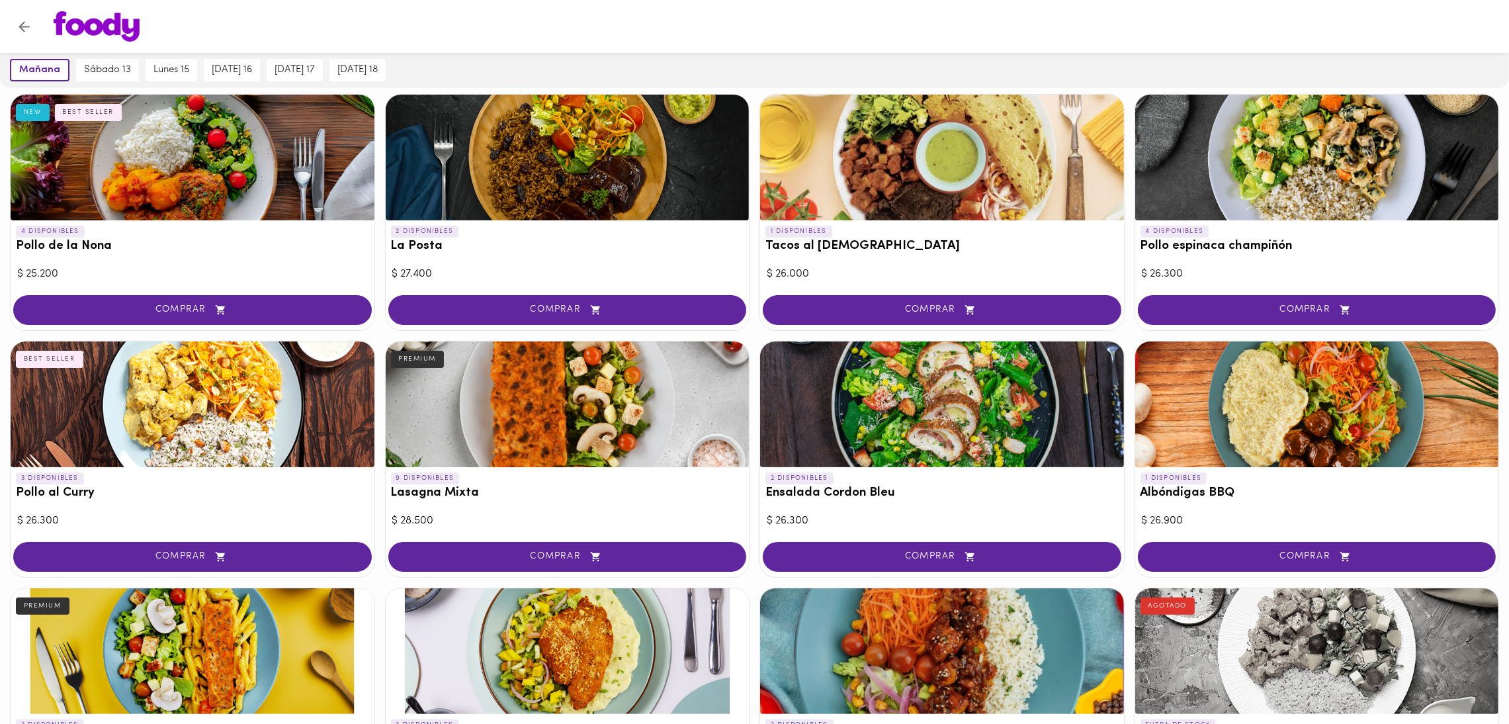 This screenshot has width=1509, height=724. I want to click on h3: Ensalada Cordon Bleu, so click(942, 493).